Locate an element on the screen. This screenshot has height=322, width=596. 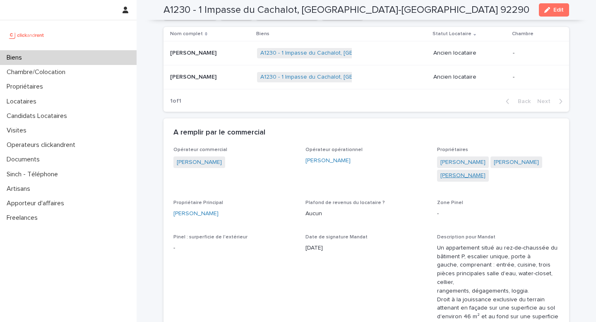
button: Edit is located at coordinates (554, 10).